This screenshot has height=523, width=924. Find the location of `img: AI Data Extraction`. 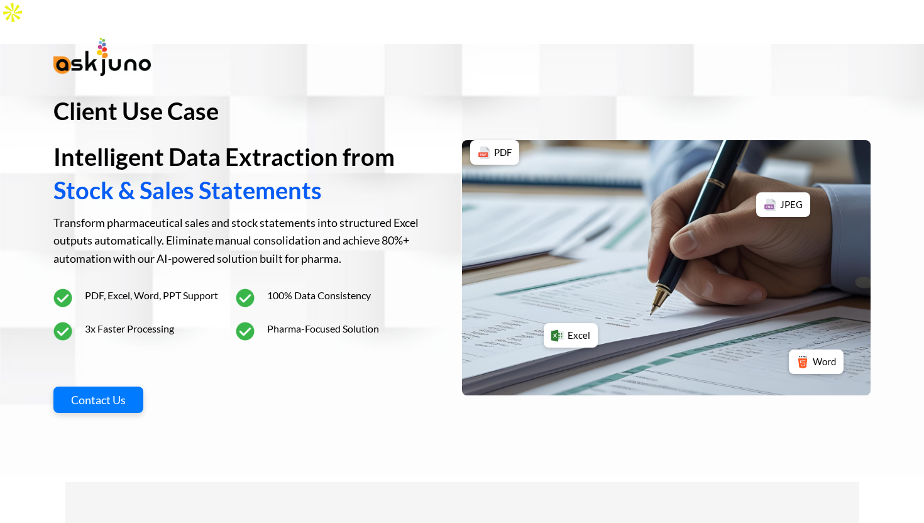

img: AI Data Extraction is located at coordinates (666, 268).